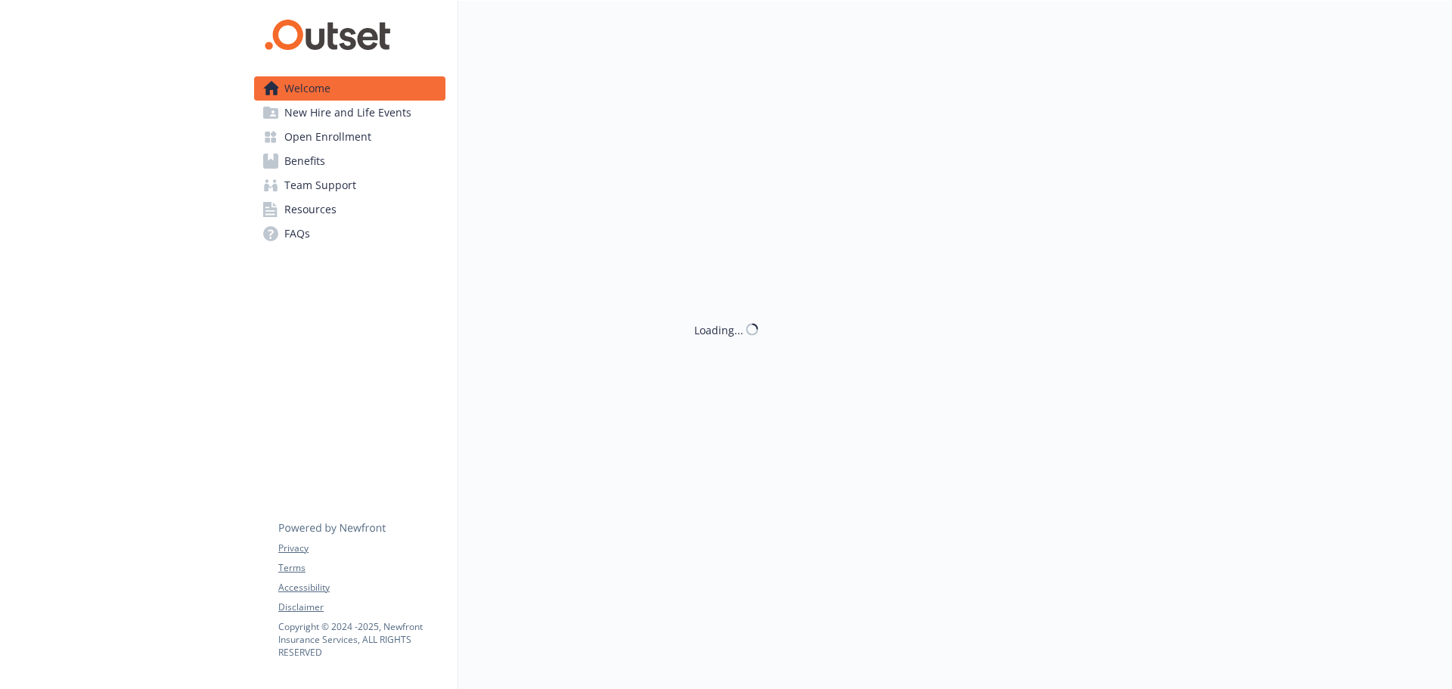  Describe the element at coordinates (348, 113) in the screenshot. I see `span: New Hire and Life Events` at that location.